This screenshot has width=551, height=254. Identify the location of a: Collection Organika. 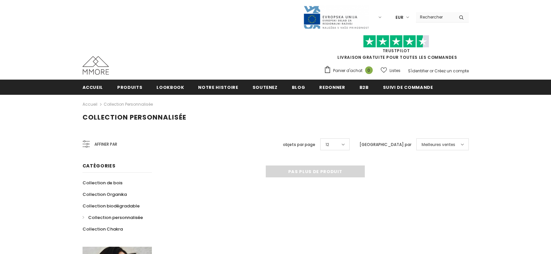
(105, 194).